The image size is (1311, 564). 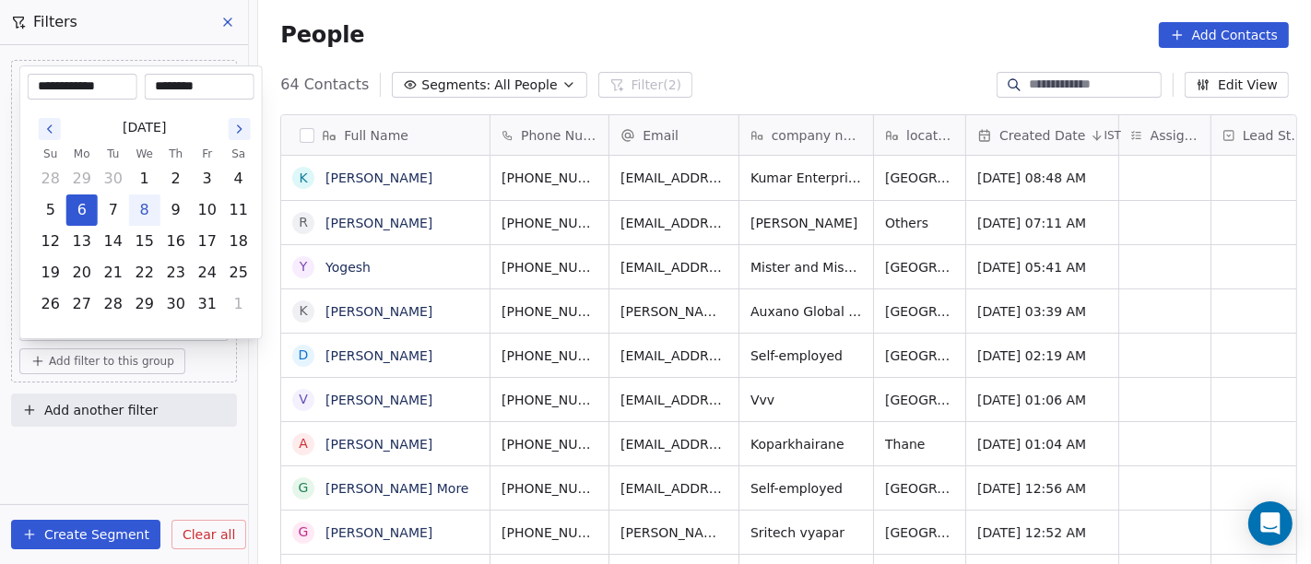 I want to click on th: Friday, so click(x=207, y=154).